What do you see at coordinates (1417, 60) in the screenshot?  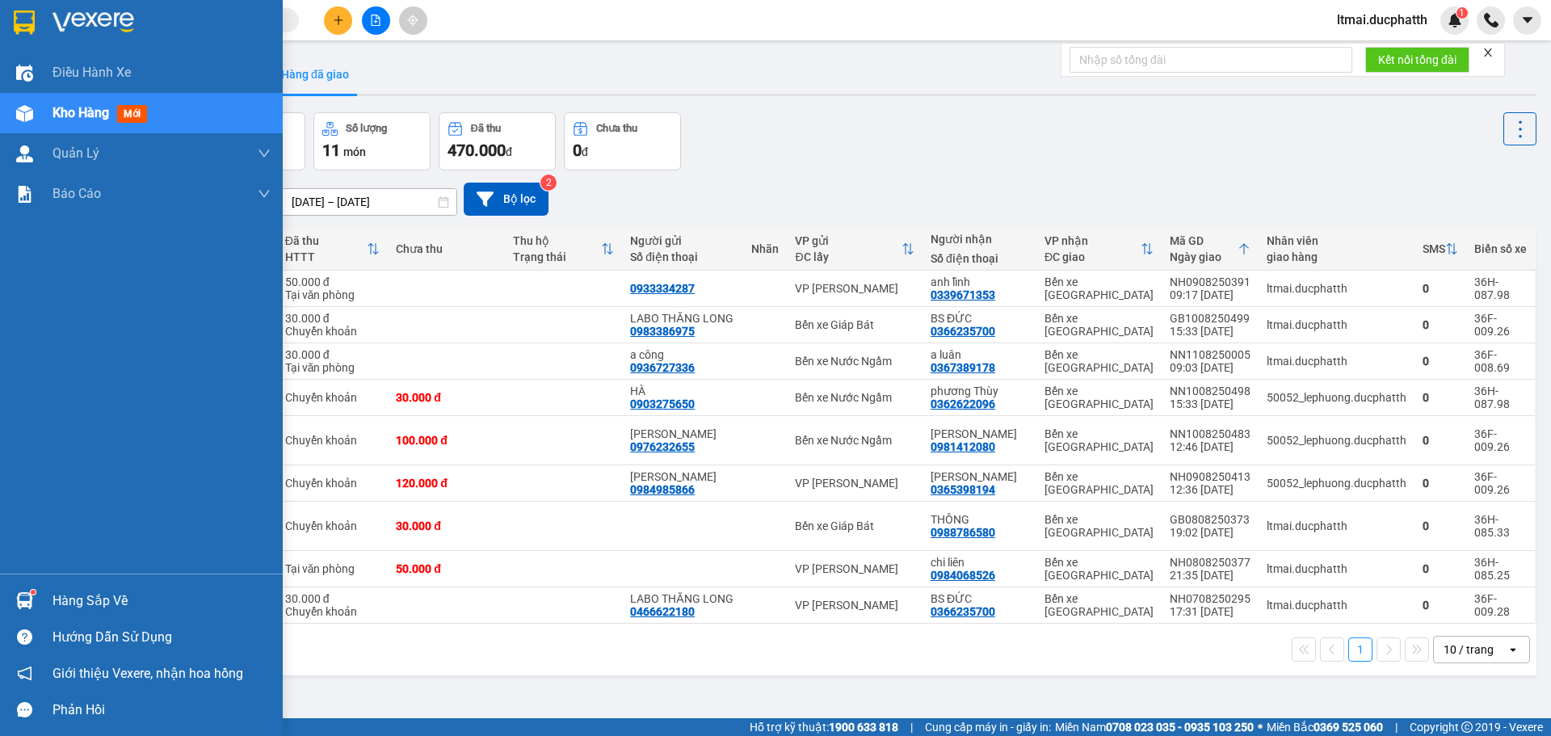 I see `button: Kết nối tổng đài` at bounding box center [1417, 60].